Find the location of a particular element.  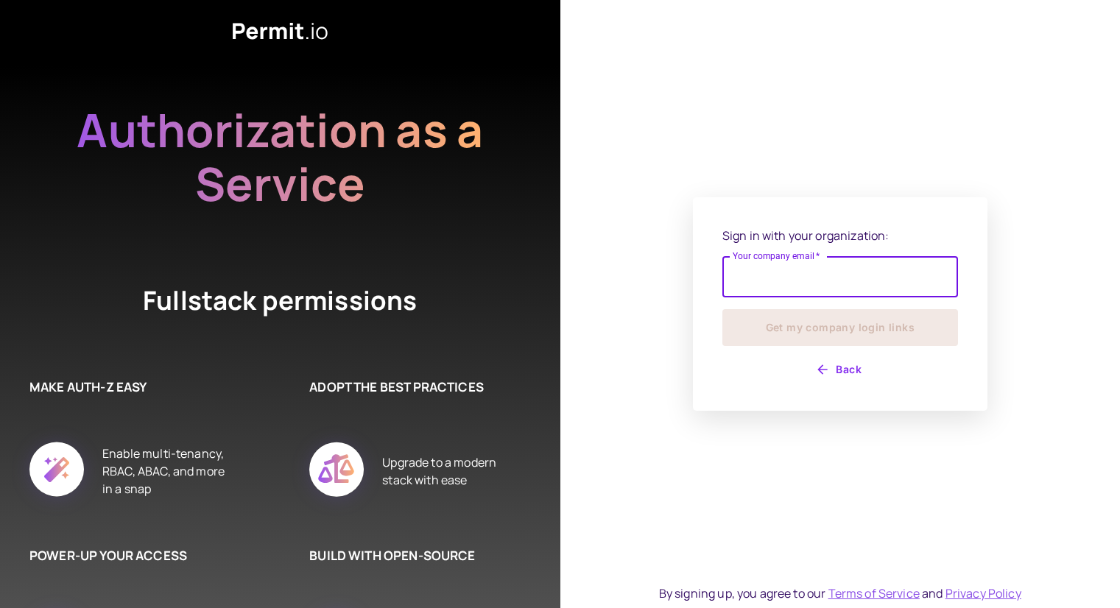

h6: BUILD WITH OPEN-SOURCE is located at coordinates (412, 556).